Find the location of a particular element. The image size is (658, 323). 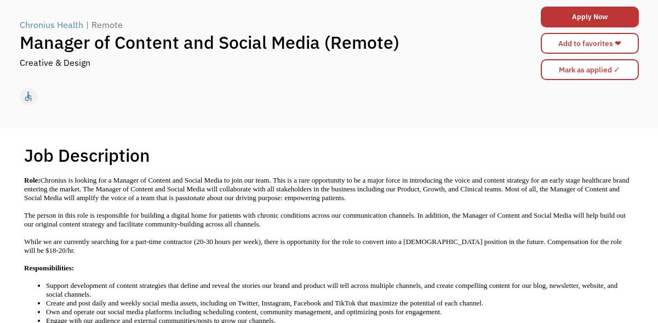

a: Chronius Health|Remote is located at coordinates (72, 25).